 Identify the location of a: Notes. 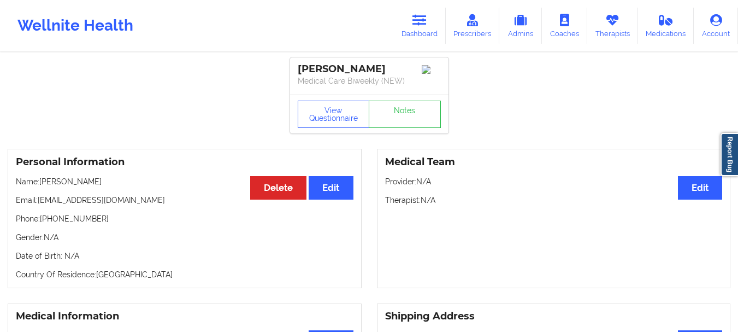
(405, 114).